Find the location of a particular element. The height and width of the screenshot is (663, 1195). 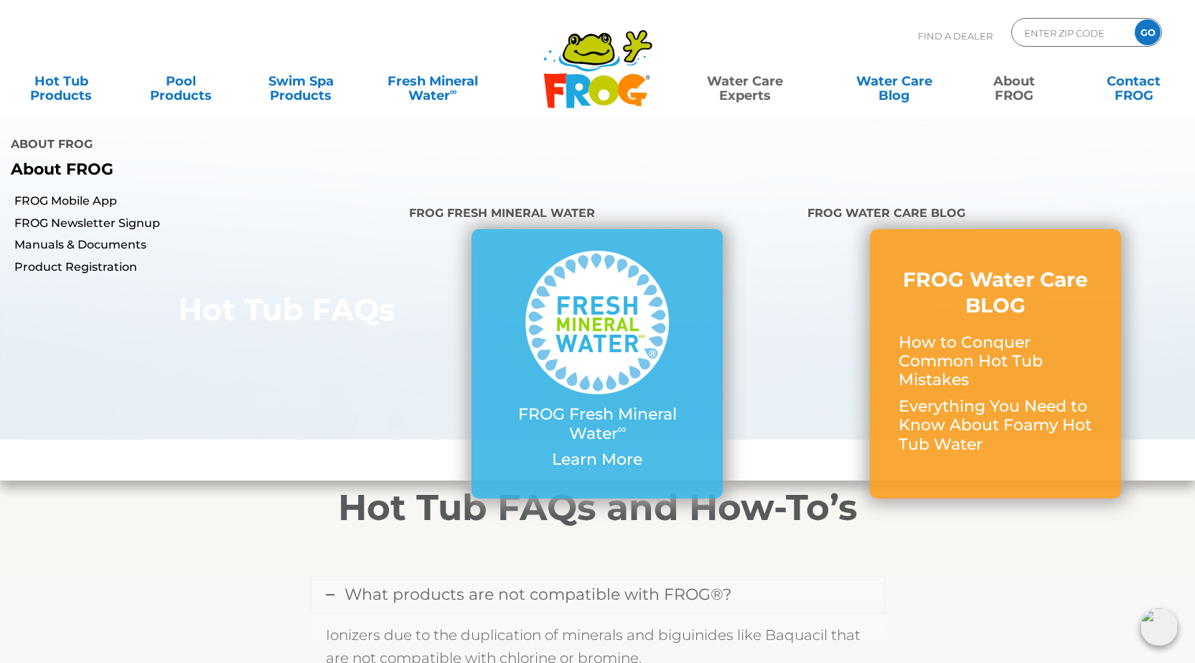

a: FROG Newsletter Signup is located at coordinates (206, 223).